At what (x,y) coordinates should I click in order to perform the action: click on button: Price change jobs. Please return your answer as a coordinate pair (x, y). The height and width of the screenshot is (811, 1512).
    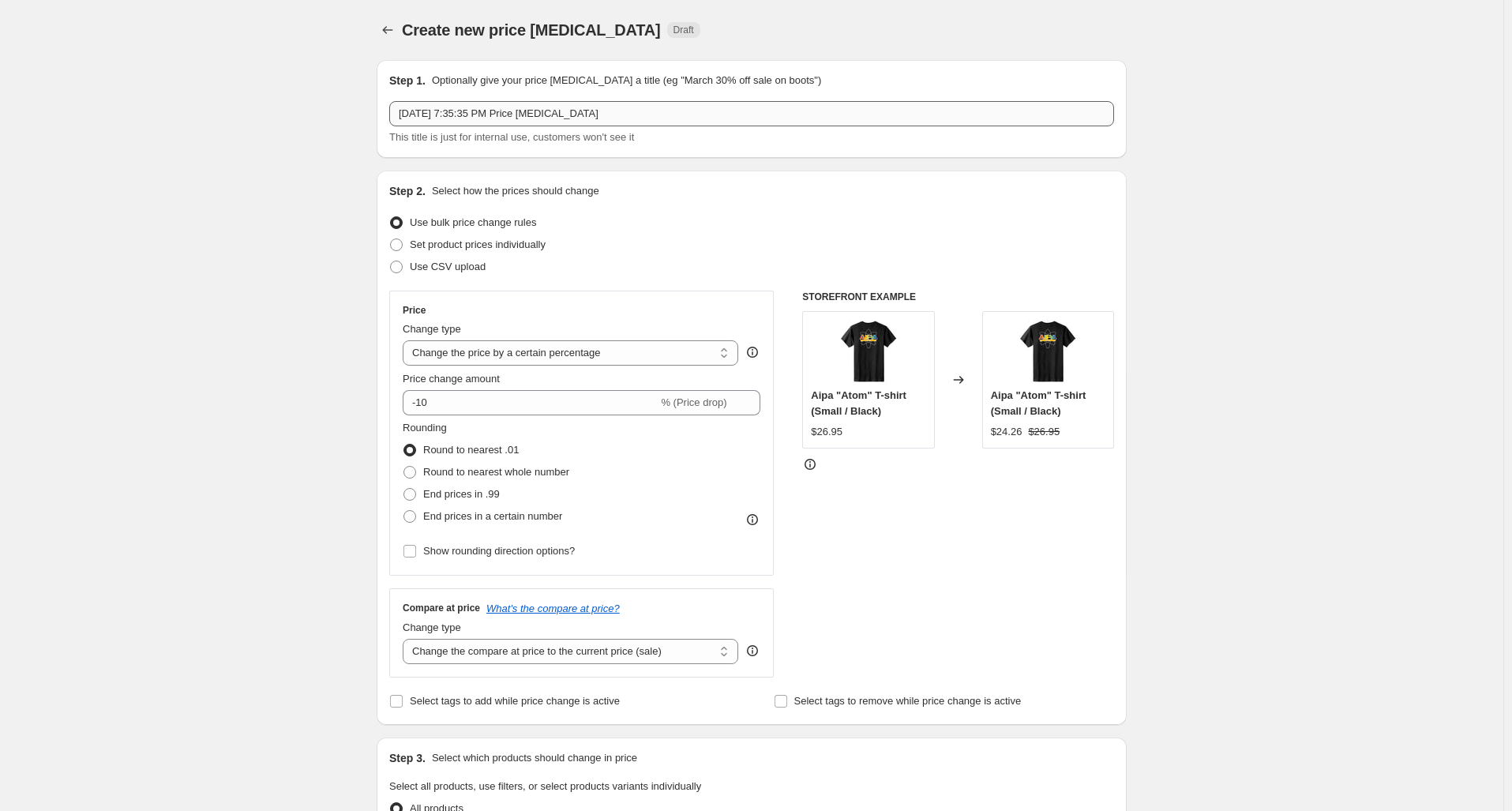
    Looking at the image, I should click on (387, 30).